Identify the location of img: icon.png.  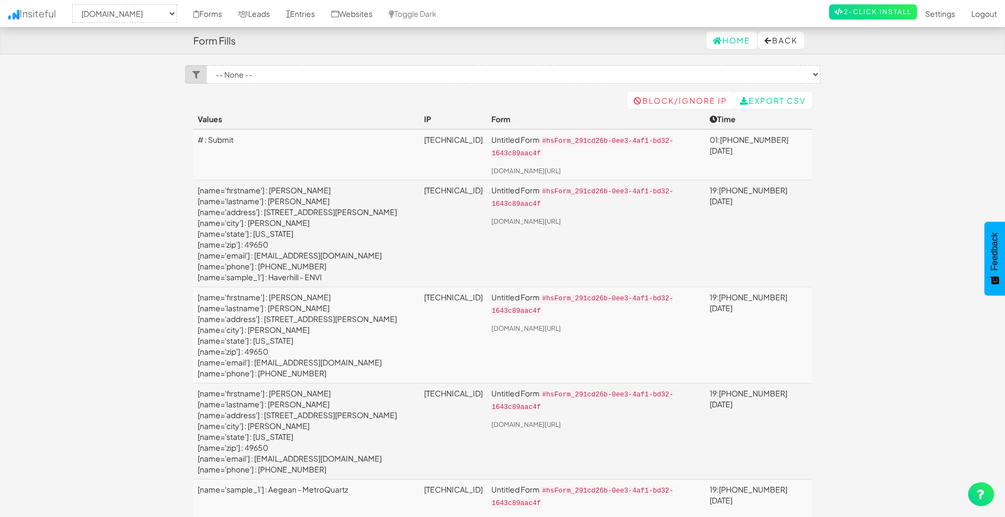
(14, 15).